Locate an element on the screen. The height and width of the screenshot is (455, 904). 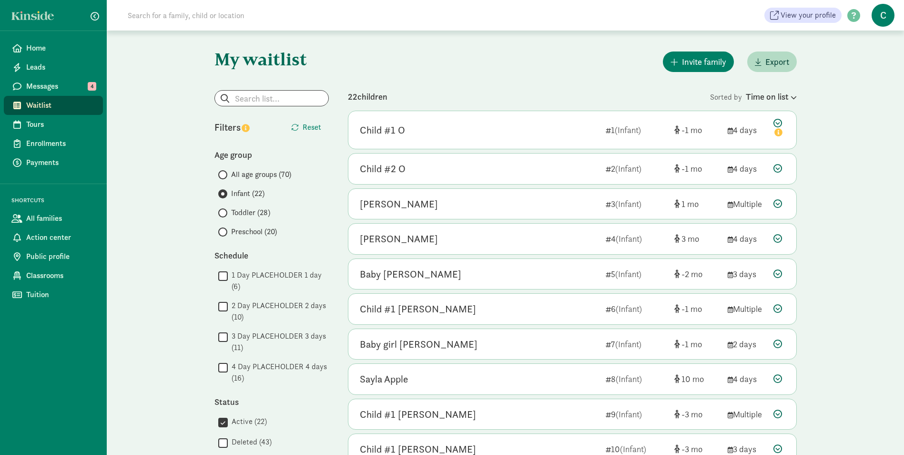
span: Classrooms is located at coordinates (61, 276).